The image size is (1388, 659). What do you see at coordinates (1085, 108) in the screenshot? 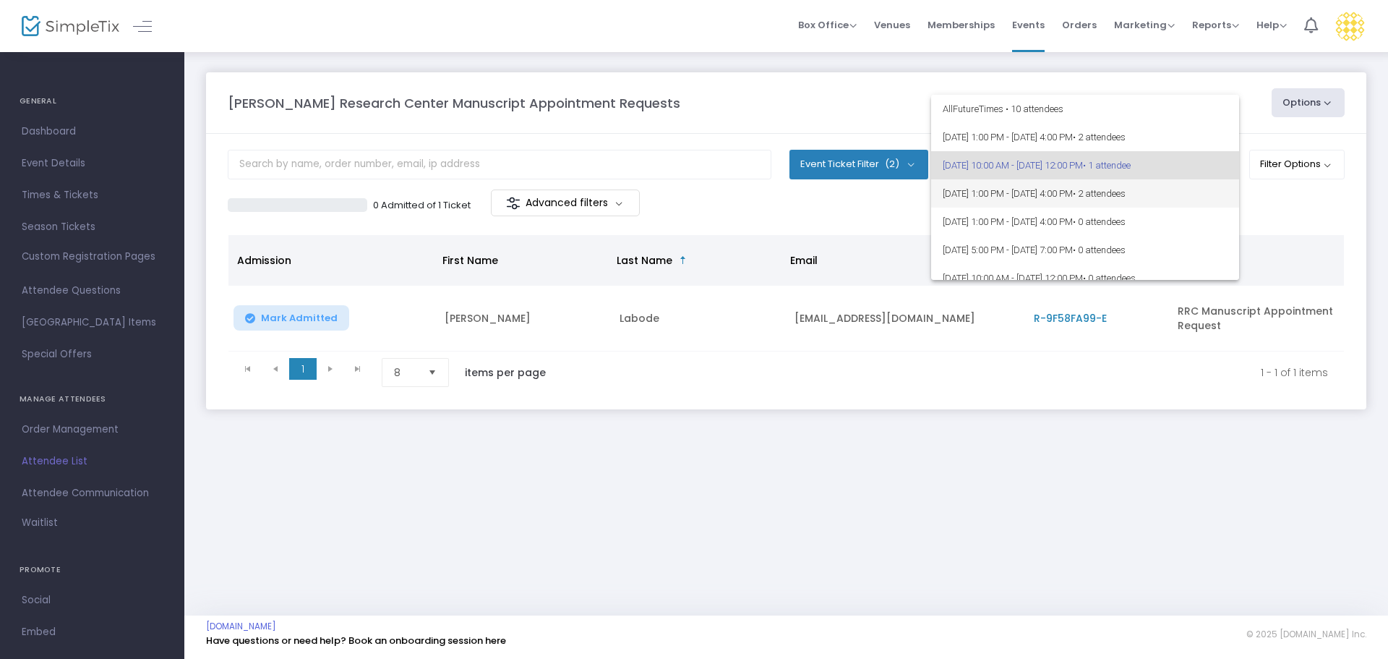
I see `span: All Future Times • 10 attendees` at bounding box center [1085, 108].